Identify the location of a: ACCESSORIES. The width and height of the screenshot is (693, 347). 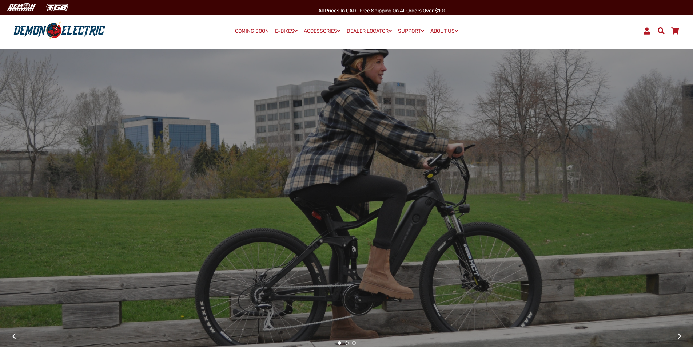
(322, 31).